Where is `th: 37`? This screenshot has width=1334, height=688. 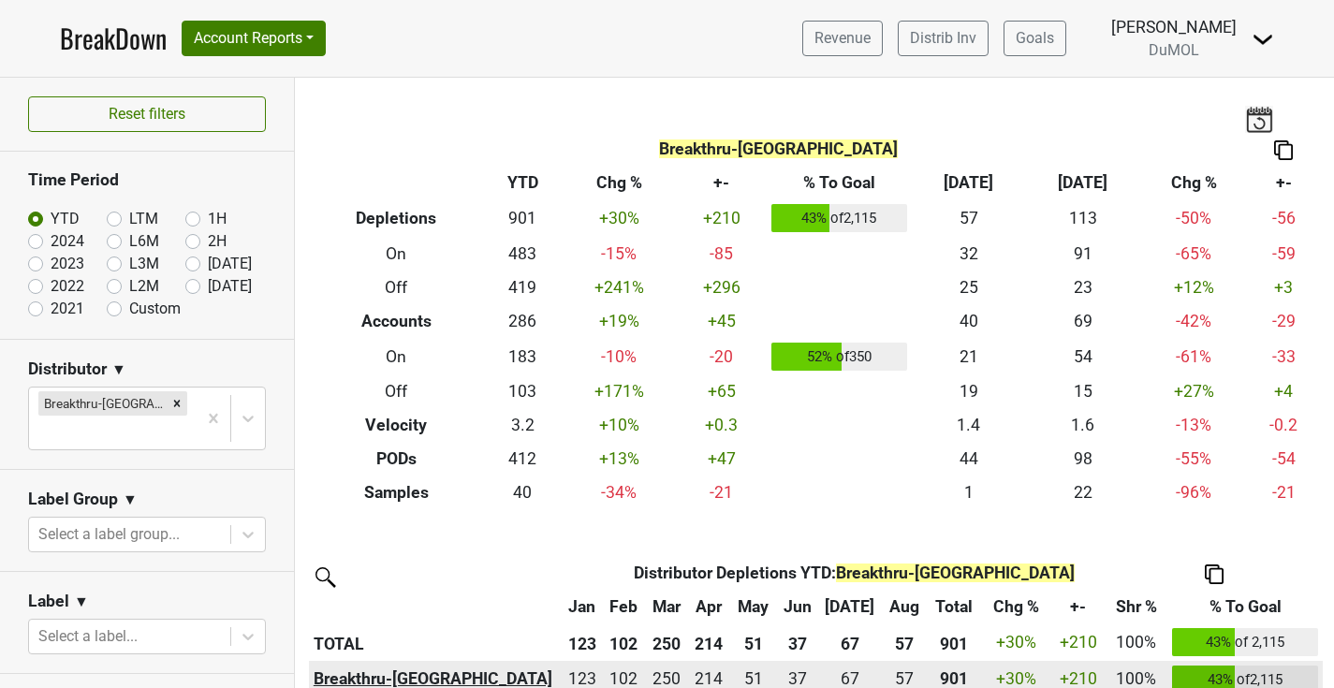 th: 37 is located at coordinates (798, 642).